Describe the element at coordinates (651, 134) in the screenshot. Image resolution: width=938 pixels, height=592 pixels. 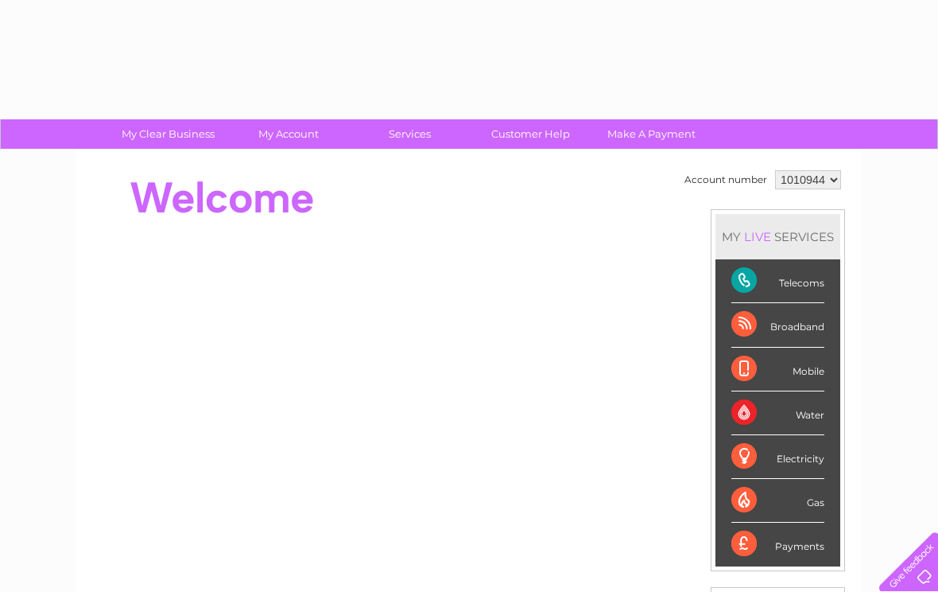
I see `a: Make A Payment` at that location.